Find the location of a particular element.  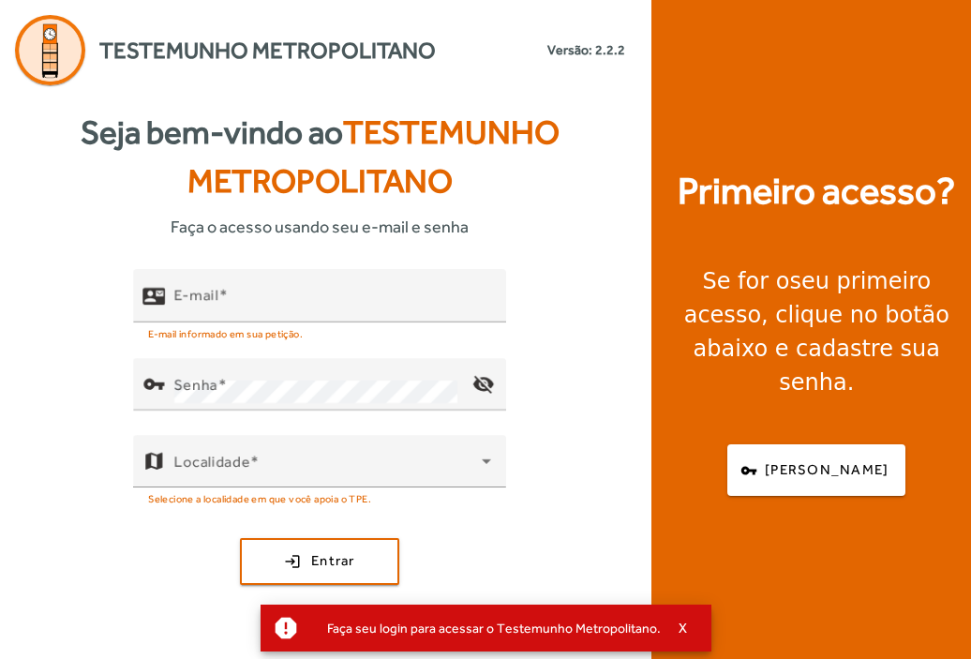

div: Se for o , clique no botão abaixo e cadastre sua senha. is located at coordinates (816, 332).